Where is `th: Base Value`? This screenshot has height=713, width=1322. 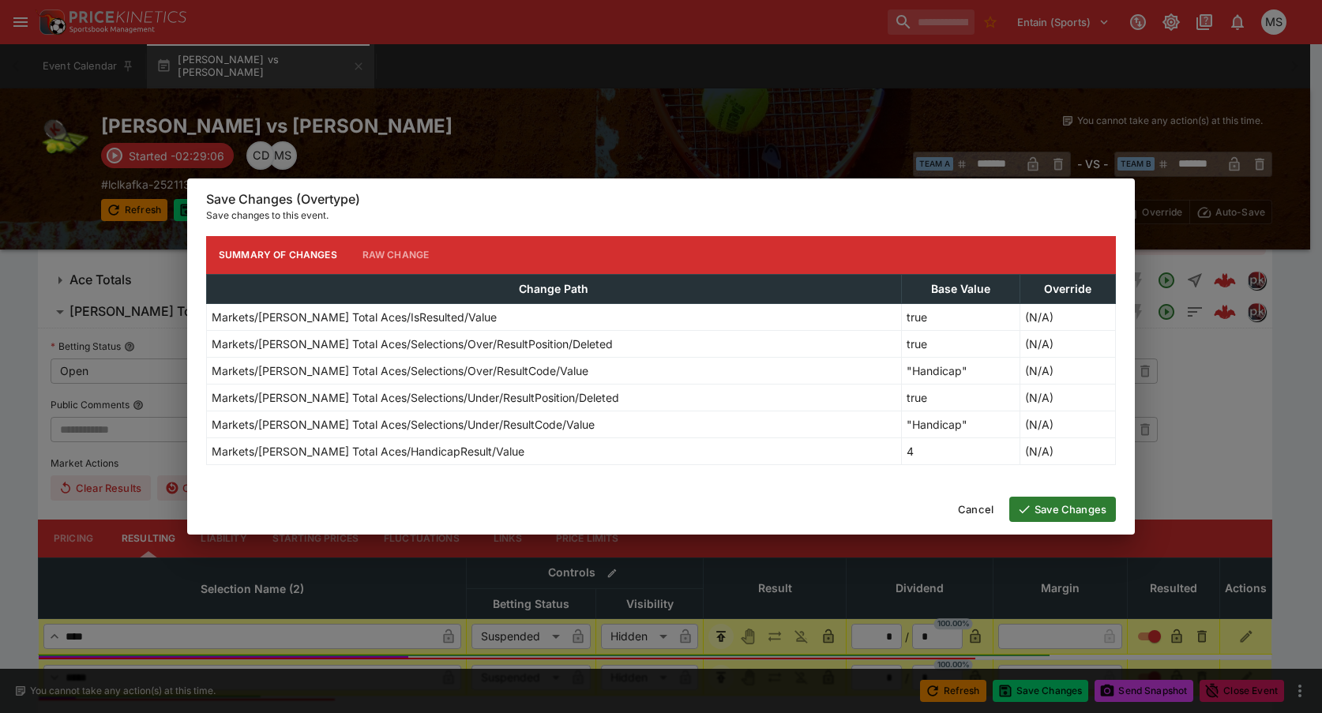 th: Base Value is located at coordinates (960, 288).